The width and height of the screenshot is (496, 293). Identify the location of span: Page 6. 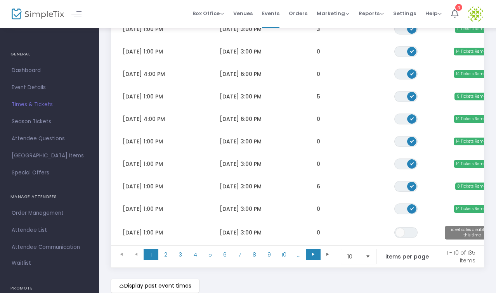
(225, 255).